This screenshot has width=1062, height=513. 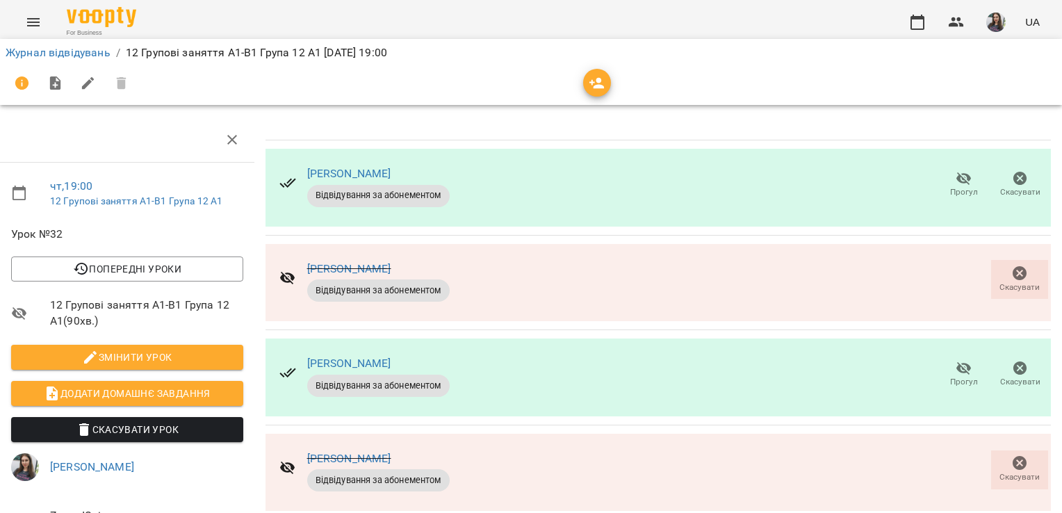 I want to click on span: Додати домашнє завдання, so click(x=127, y=393).